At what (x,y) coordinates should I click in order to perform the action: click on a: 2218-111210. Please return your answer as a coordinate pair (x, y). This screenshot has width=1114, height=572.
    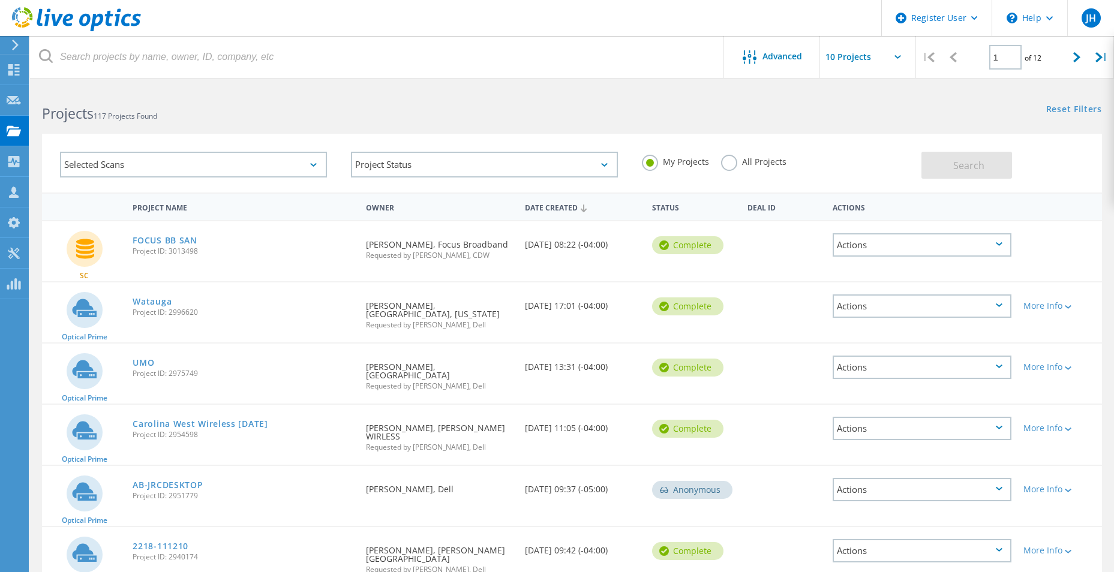
    Looking at the image, I should click on (160, 546).